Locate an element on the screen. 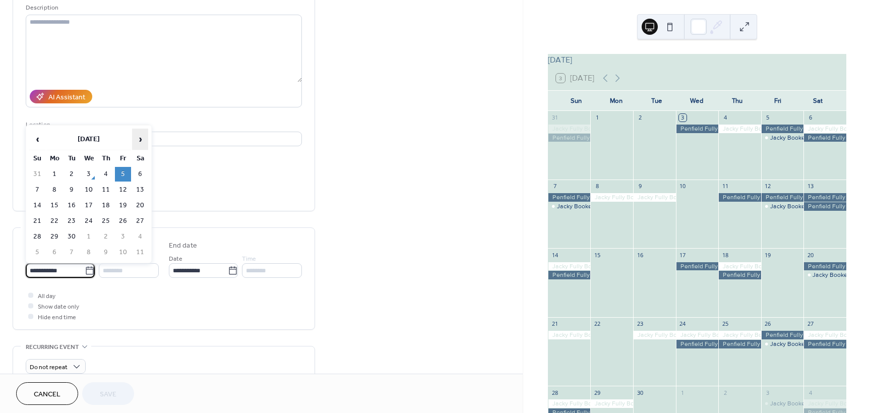  td: 1 is located at coordinates (54, 174).